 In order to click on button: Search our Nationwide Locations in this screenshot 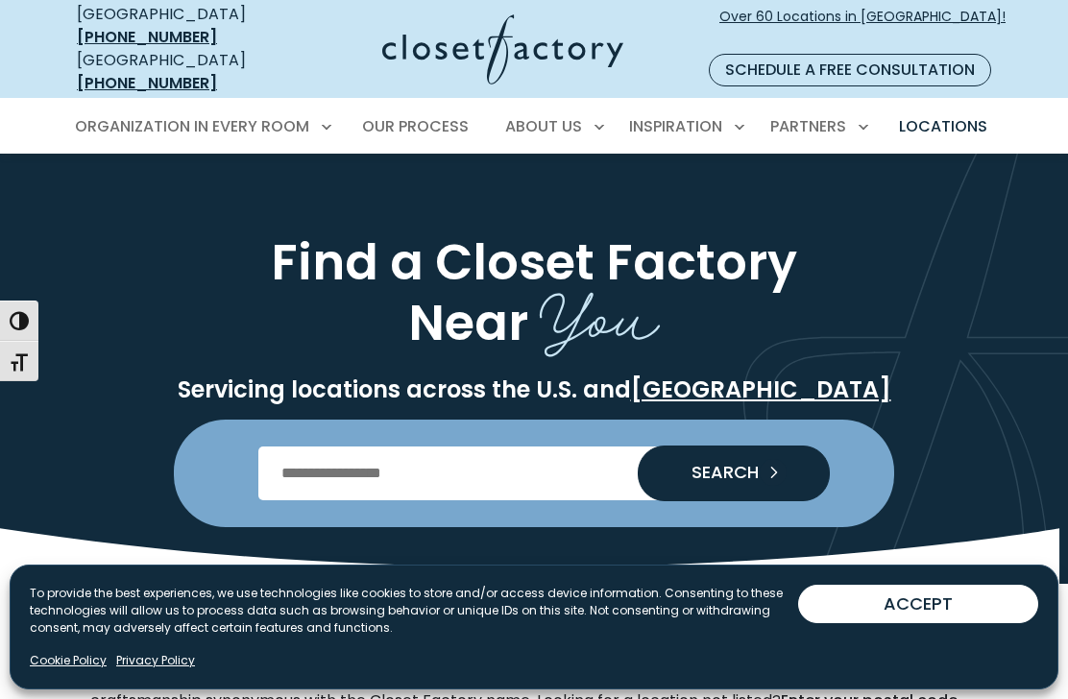, I will do `click(734, 473)`.